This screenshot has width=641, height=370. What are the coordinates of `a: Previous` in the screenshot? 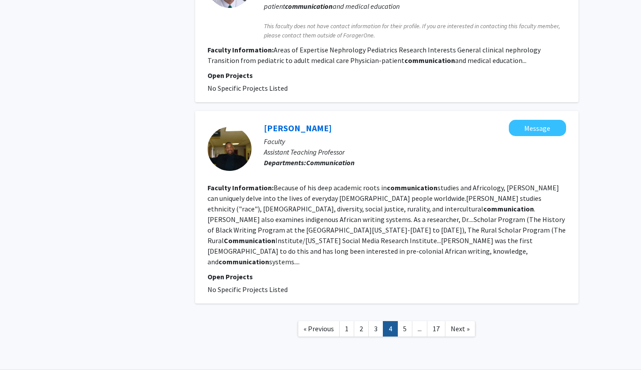 It's located at (319, 329).